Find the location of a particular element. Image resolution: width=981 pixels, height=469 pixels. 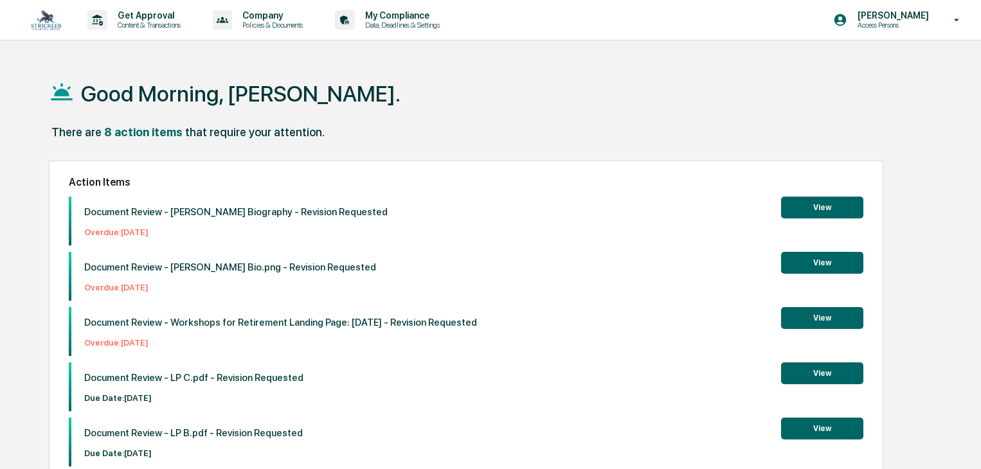

p: Company is located at coordinates (271, 15).